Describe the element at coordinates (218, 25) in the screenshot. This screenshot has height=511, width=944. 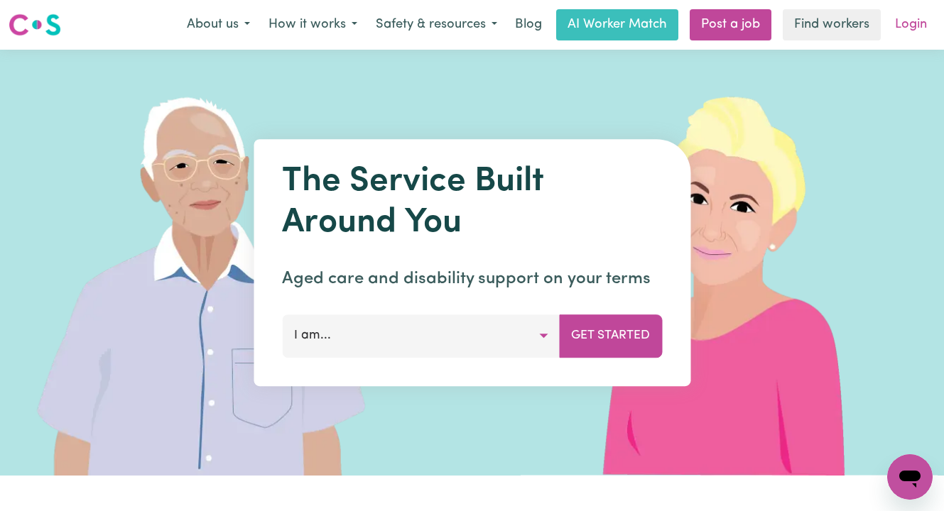
I see `button: About us` at that location.